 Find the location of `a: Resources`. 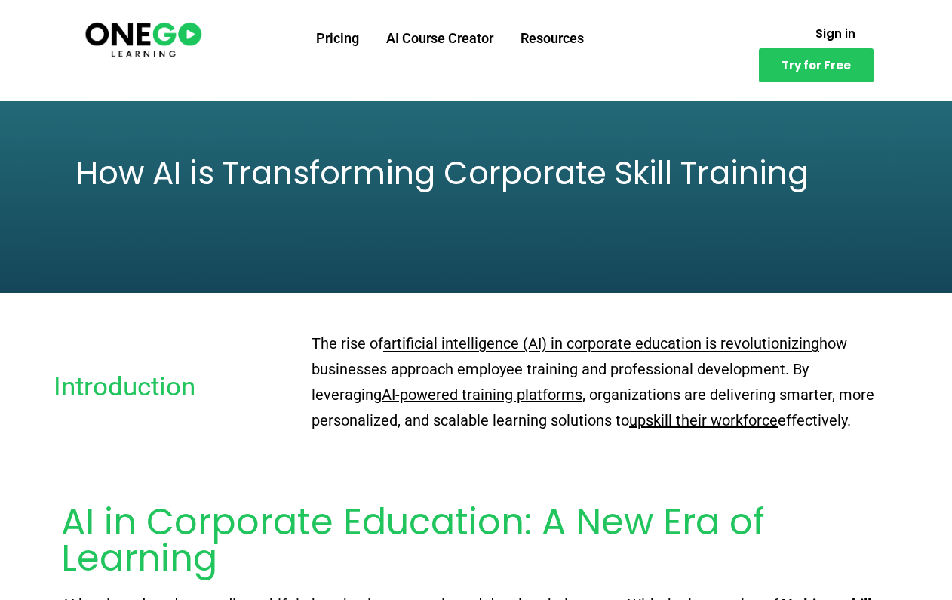

a: Resources is located at coordinates (552, 38).